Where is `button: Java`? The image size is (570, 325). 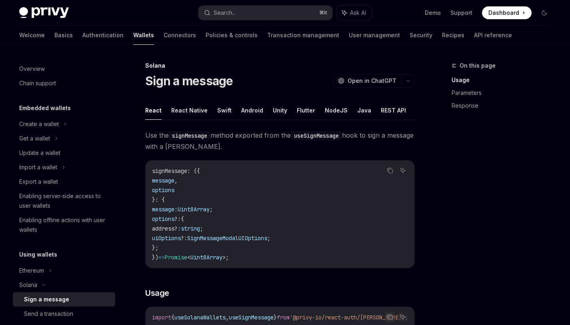
button: Java is located at coordinates (364, 110).